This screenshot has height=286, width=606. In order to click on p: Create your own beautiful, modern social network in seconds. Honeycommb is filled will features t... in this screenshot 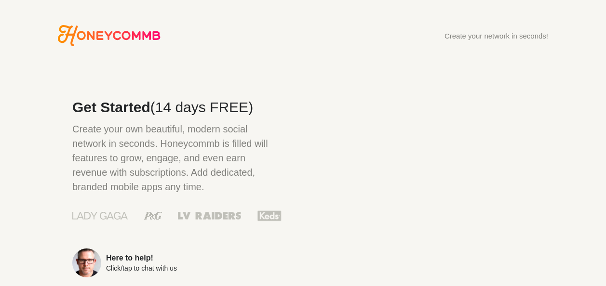, I will do `click(177, 158)`.